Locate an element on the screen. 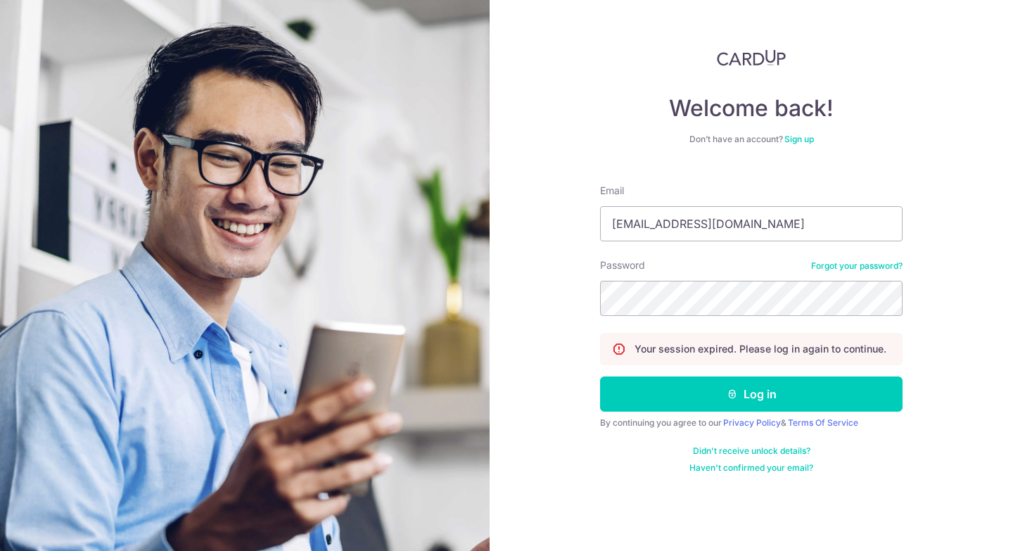 This screenshot has height=551, width=1013. a: Privacy Policy is located at coordinates (752, 422).